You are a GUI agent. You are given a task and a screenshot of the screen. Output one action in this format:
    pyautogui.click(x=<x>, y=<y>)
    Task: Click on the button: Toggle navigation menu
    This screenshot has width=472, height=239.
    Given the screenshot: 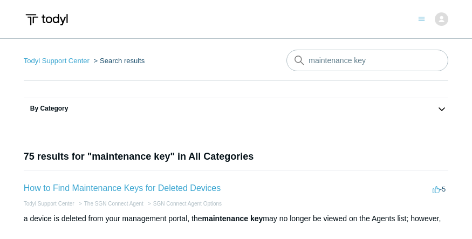 What is the action you would take?
    pyautogui.click(x=421, y=18)
    